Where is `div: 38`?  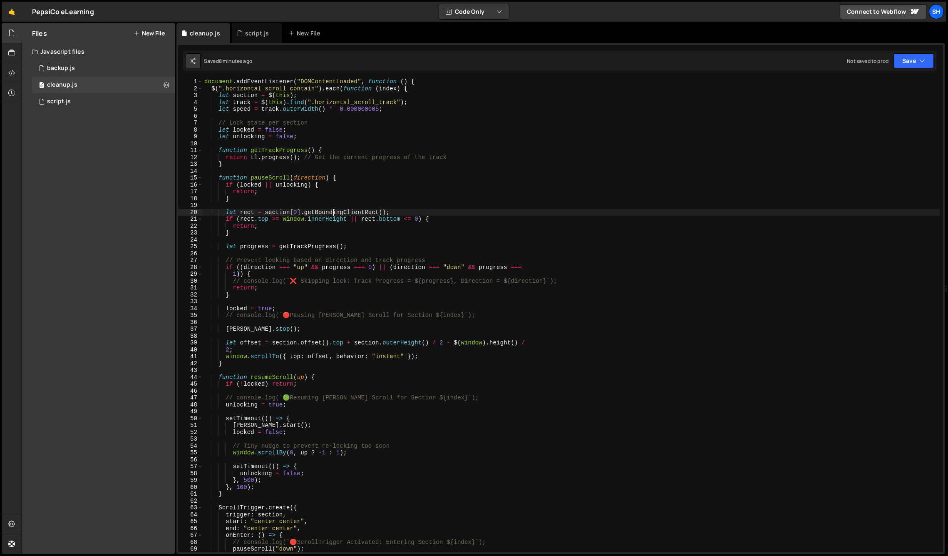 div: 38 is located at coordinates (190, 336).